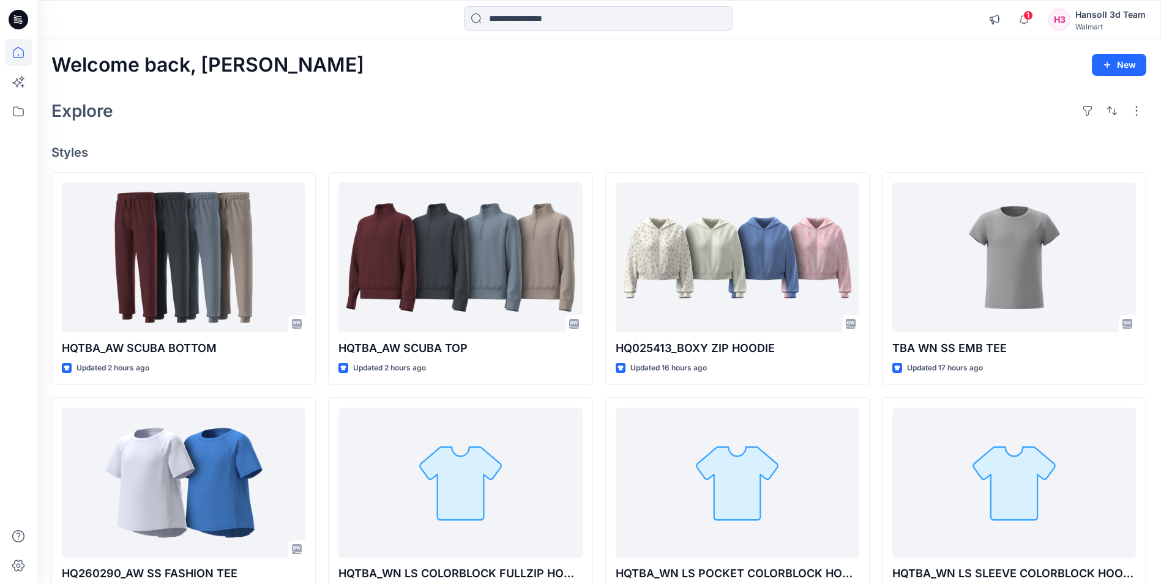 This screenshot has width=1161, height=584. What do you see at coordinates (460, 482) in the screenshot?
I see `a: HQTBA_WN LS COLORBLOCK FULLZIP HOODIE` at bounding box center [460, 482].